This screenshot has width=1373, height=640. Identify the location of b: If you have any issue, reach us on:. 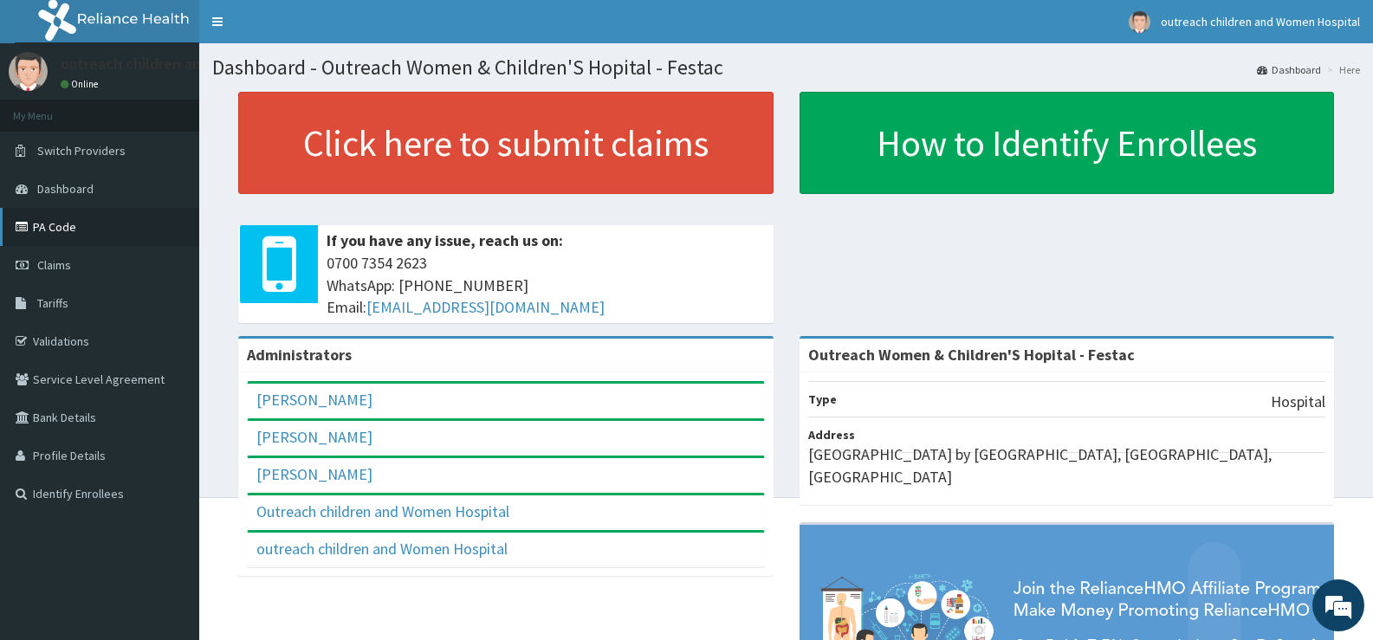
(445, 240).